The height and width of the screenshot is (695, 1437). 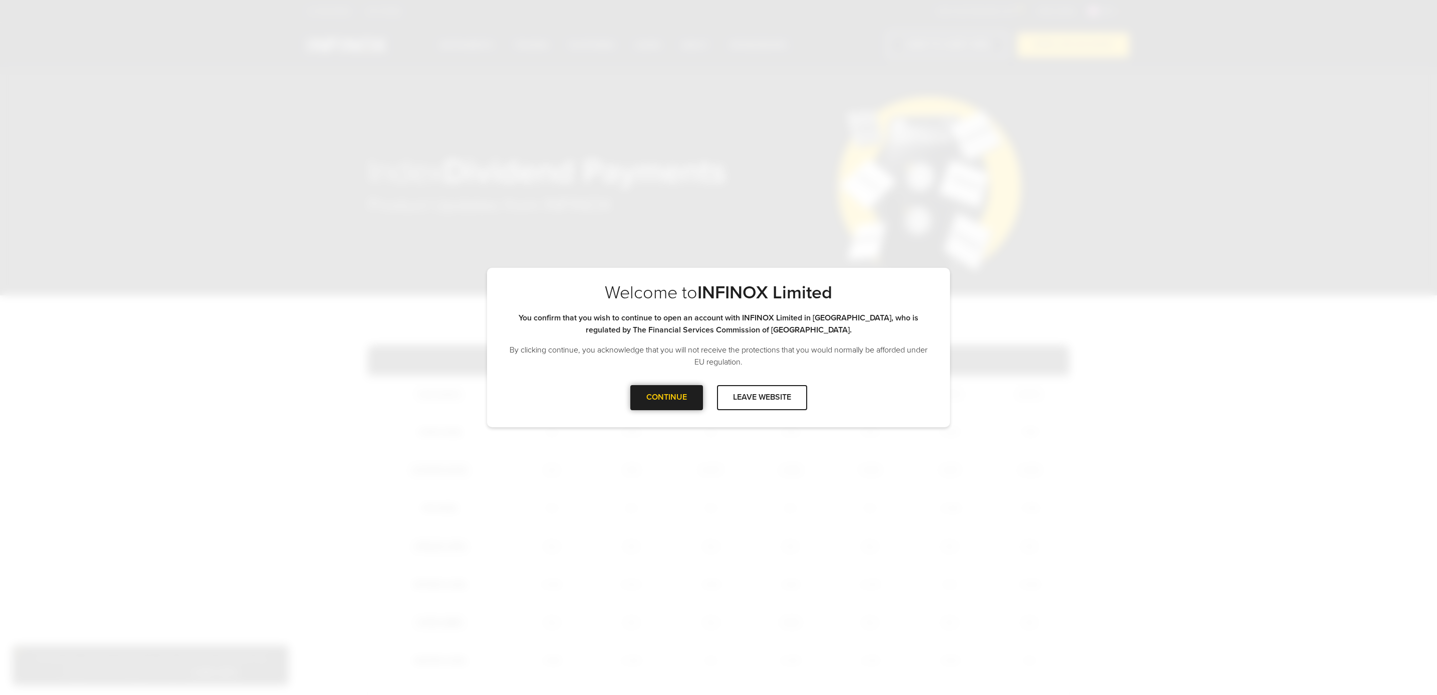 What do you see at coordinates (719, 293) in the screenshot?
I see `p: Welcome to` at bounding box center [719, 293].